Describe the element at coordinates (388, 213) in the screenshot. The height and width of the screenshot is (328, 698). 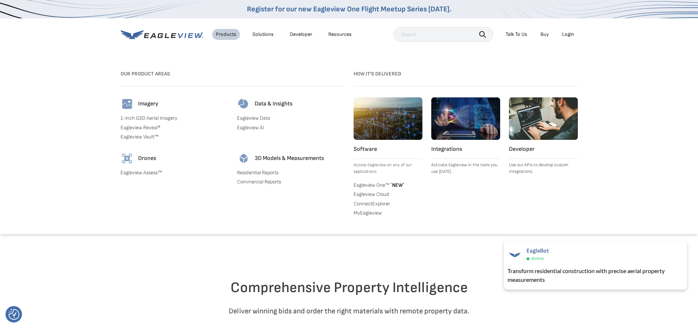
I see `a: MyEagleview` at that location.